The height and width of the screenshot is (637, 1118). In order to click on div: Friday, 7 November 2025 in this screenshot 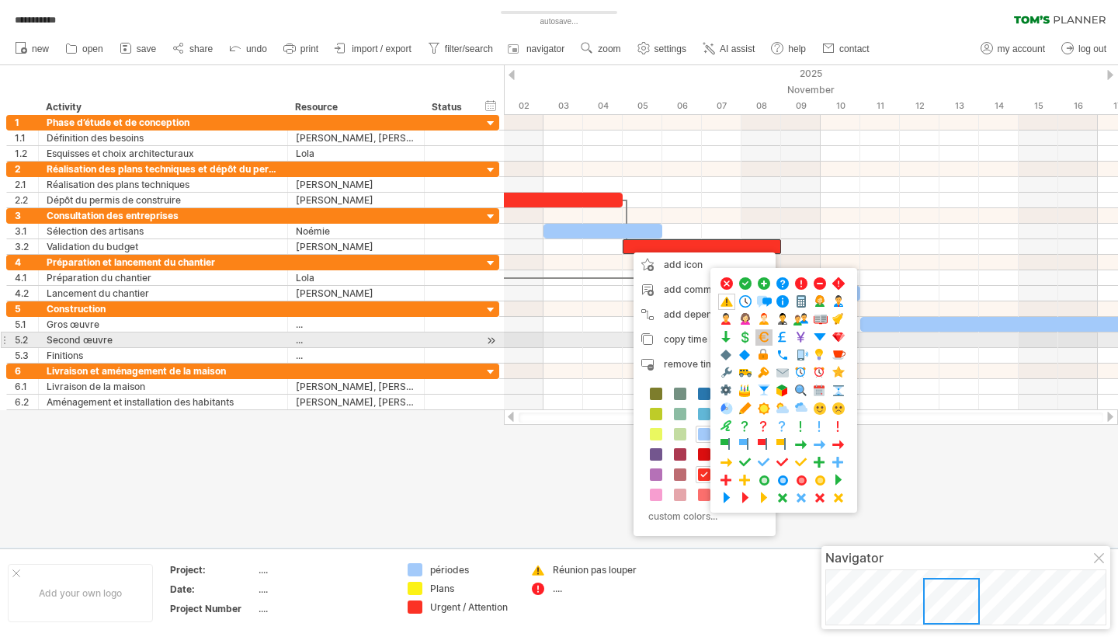, I will do `click(721, 106)`.